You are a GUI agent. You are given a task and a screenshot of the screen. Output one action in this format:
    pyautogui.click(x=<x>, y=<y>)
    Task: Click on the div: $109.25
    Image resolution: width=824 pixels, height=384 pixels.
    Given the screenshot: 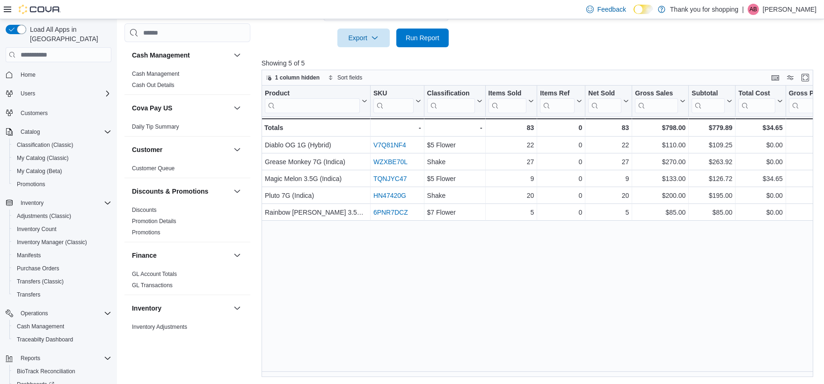 What is the action you would take?
    pyautogui.click(x=712, y=145)
    